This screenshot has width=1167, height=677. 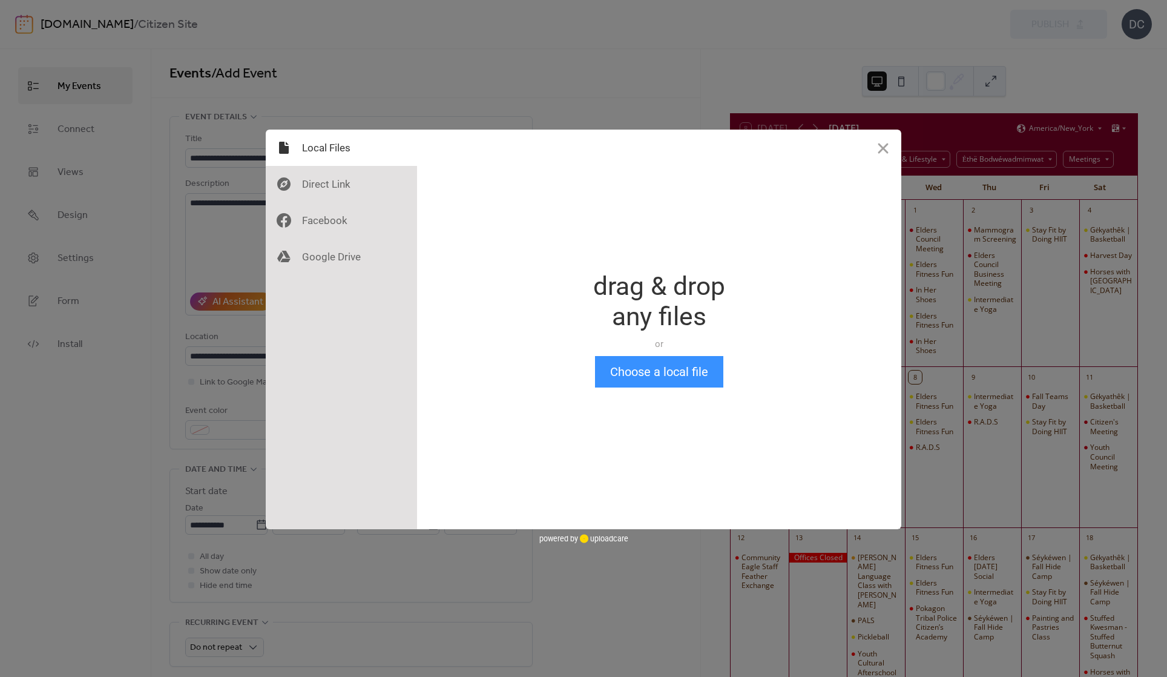 What do you see at coordinates (341, 148) in the screenshot?
I see `div: Local Files` at bounding box center [341, 148].